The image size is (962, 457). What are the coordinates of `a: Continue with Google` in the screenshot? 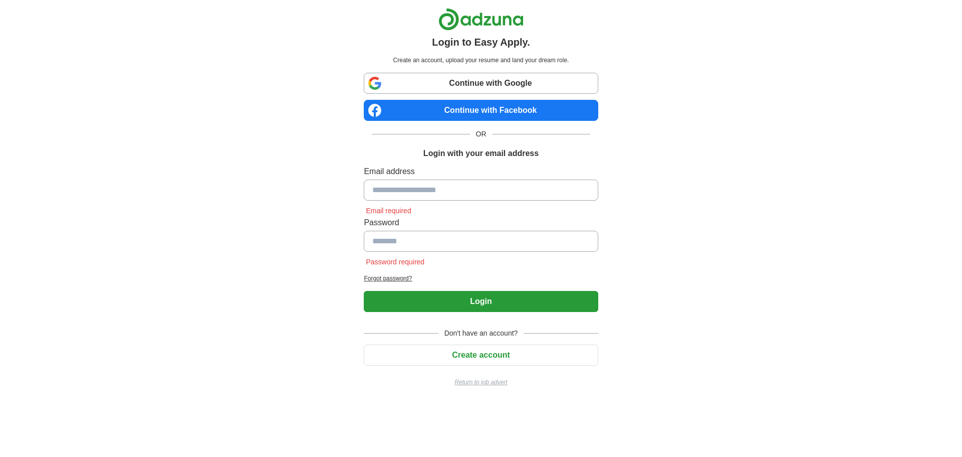 It's located at (481, 83).